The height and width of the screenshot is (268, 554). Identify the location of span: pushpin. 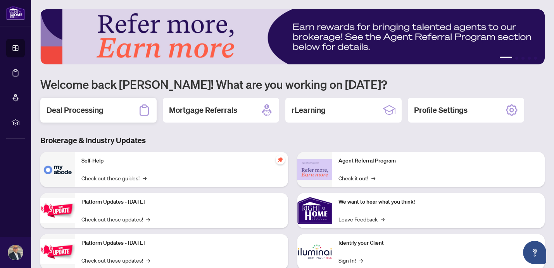
(280, 160).